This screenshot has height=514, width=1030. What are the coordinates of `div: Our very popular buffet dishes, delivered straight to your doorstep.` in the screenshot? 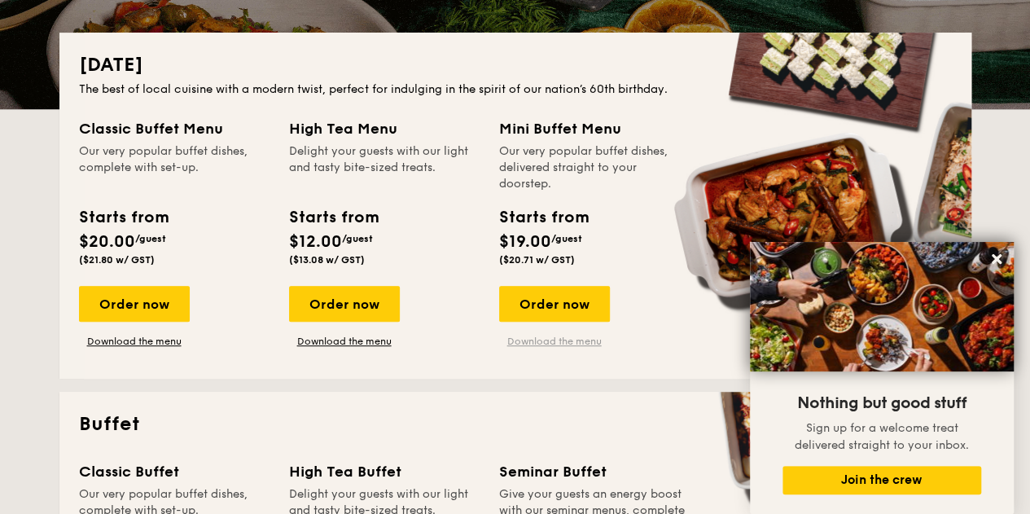 It's located at (595, 168).